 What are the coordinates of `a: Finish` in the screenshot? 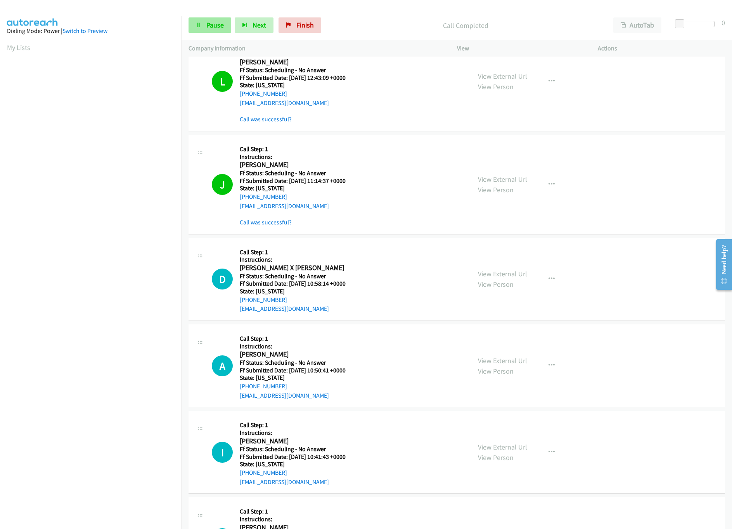 It's located at (300, 25).